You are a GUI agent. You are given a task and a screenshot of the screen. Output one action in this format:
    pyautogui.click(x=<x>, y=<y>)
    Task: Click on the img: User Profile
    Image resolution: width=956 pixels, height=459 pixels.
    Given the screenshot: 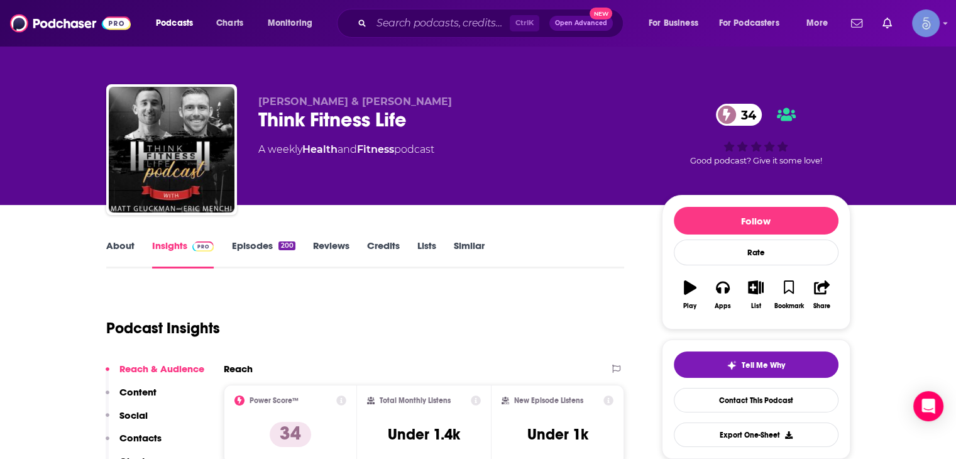 What is the action you would take?
    pyautogui.click(x=925, y=23)
    